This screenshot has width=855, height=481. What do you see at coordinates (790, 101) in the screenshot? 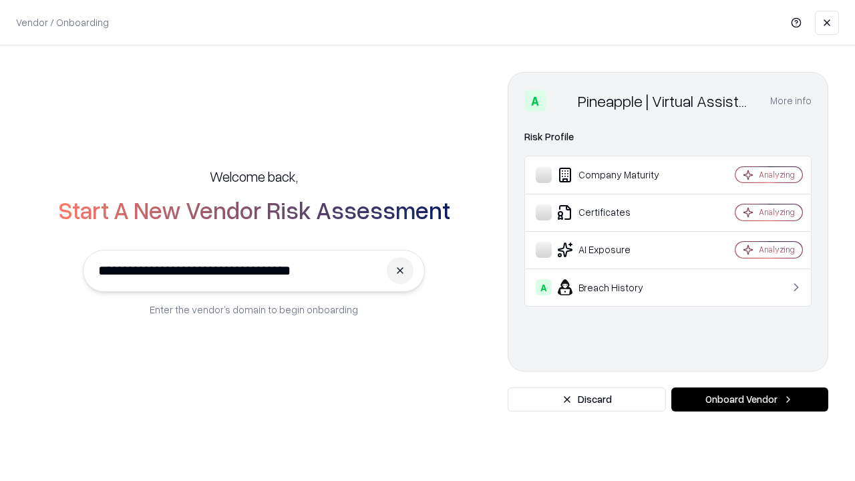
I see `button: More info` at bounding box center [790, 101].